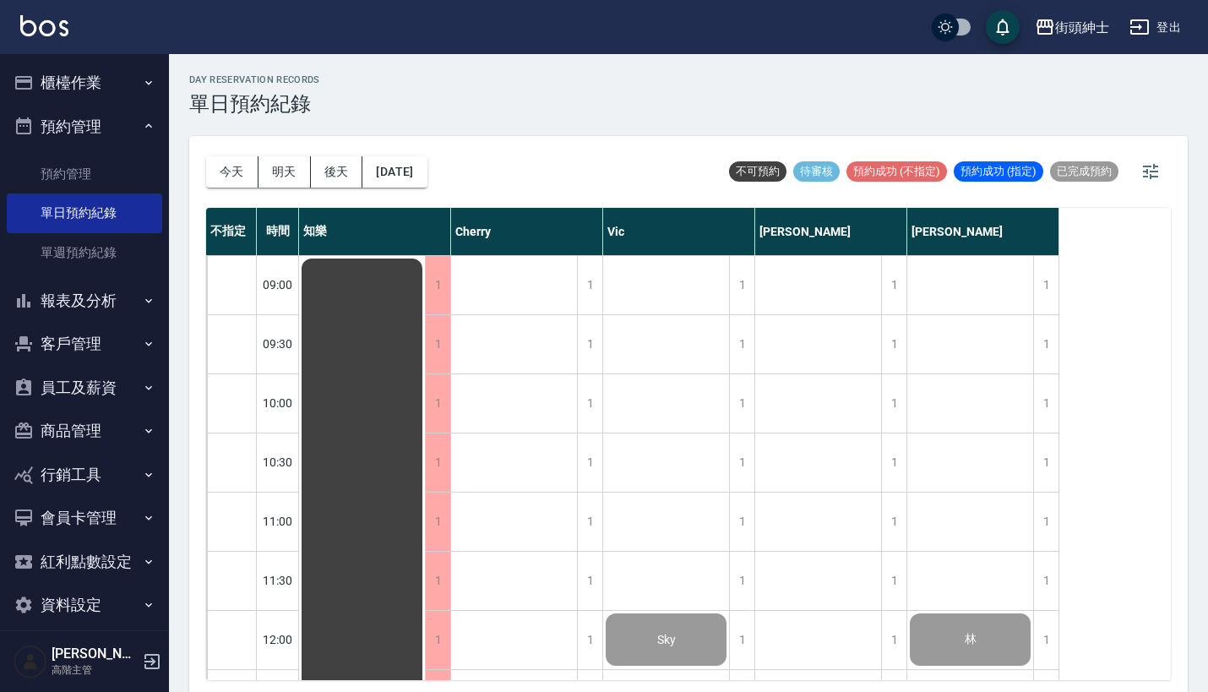  I want to click on div: 10:00, so click(278, 403).